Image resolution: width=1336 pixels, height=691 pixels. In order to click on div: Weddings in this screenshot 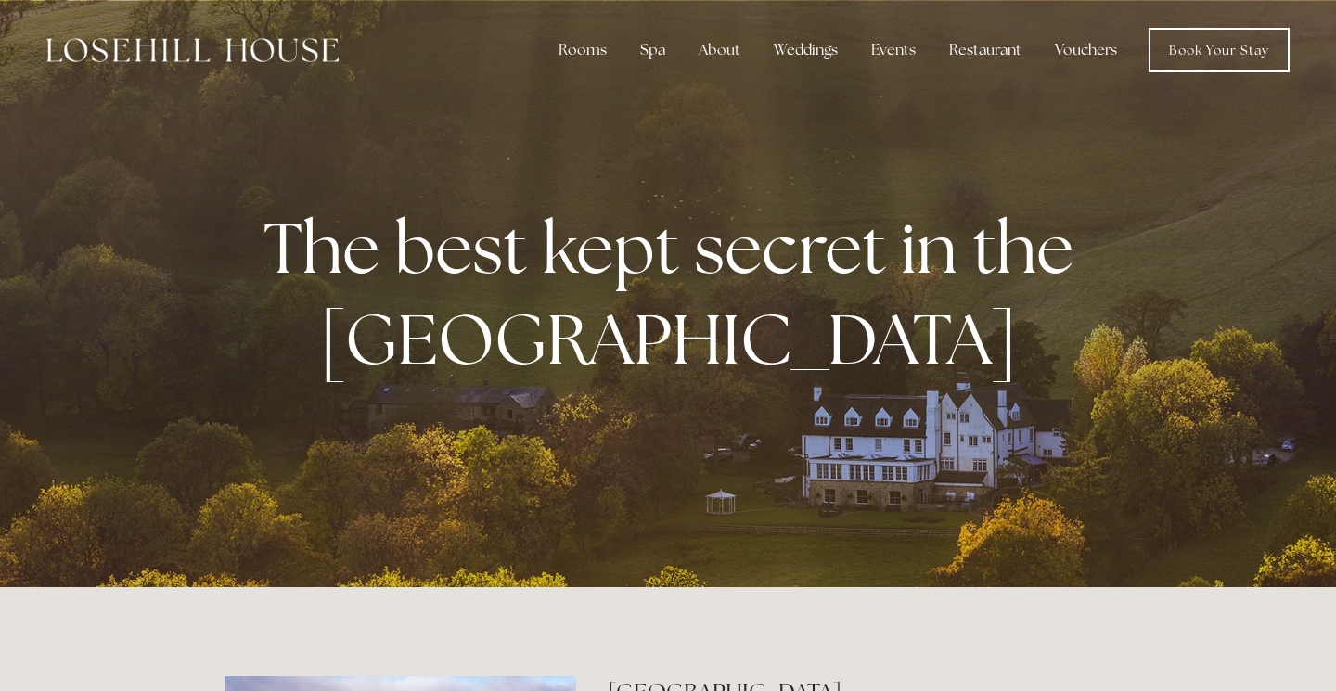, I will do `click(806, 50)`.